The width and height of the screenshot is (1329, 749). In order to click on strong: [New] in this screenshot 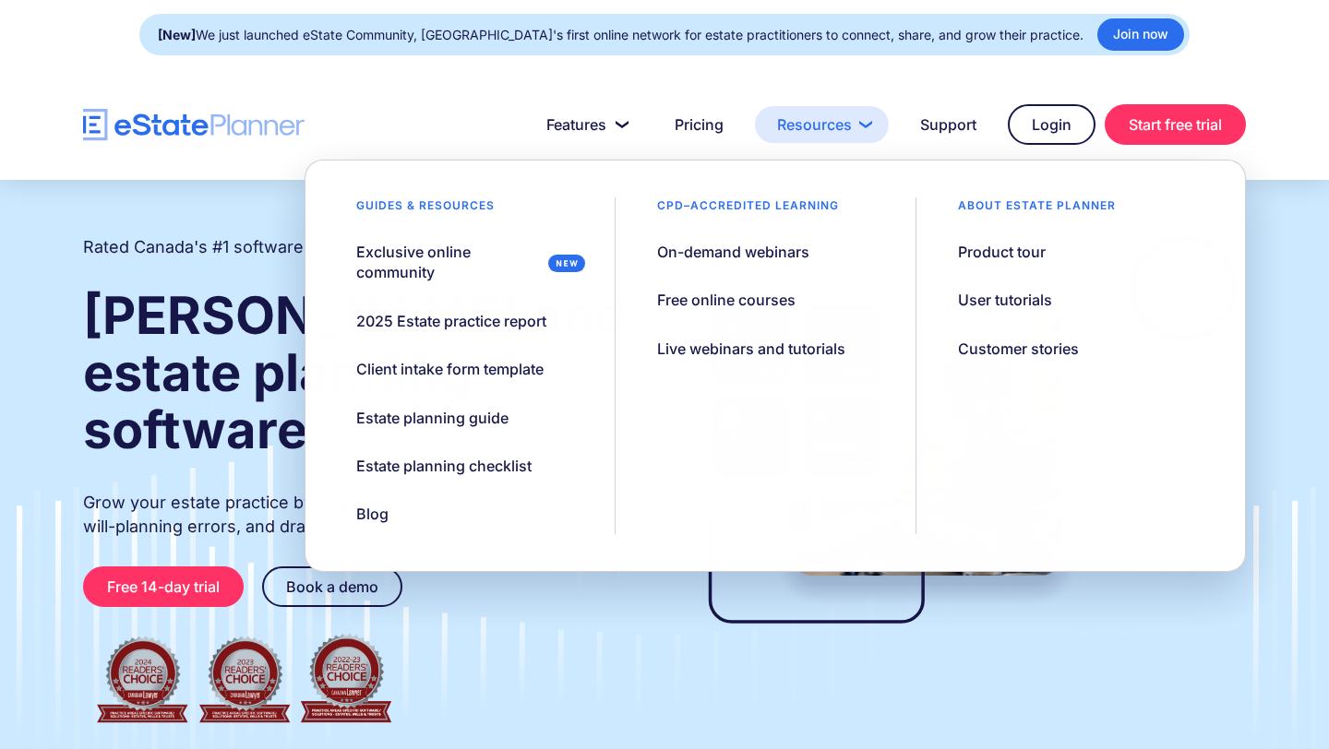, I will do `click(176, 34)`.